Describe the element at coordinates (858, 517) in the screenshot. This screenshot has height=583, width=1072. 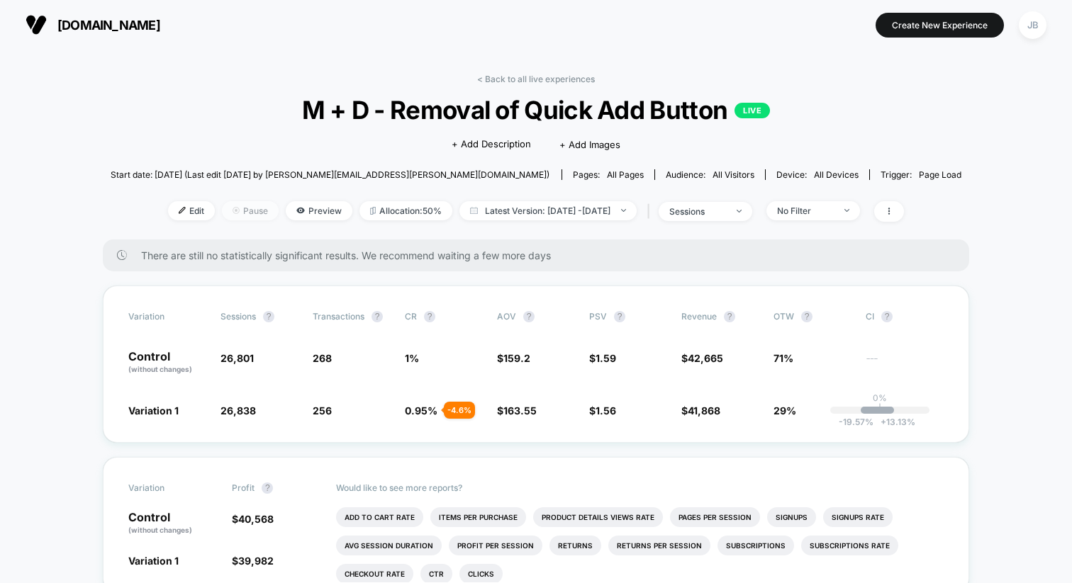
I see `li: Signups Rate` at that location.